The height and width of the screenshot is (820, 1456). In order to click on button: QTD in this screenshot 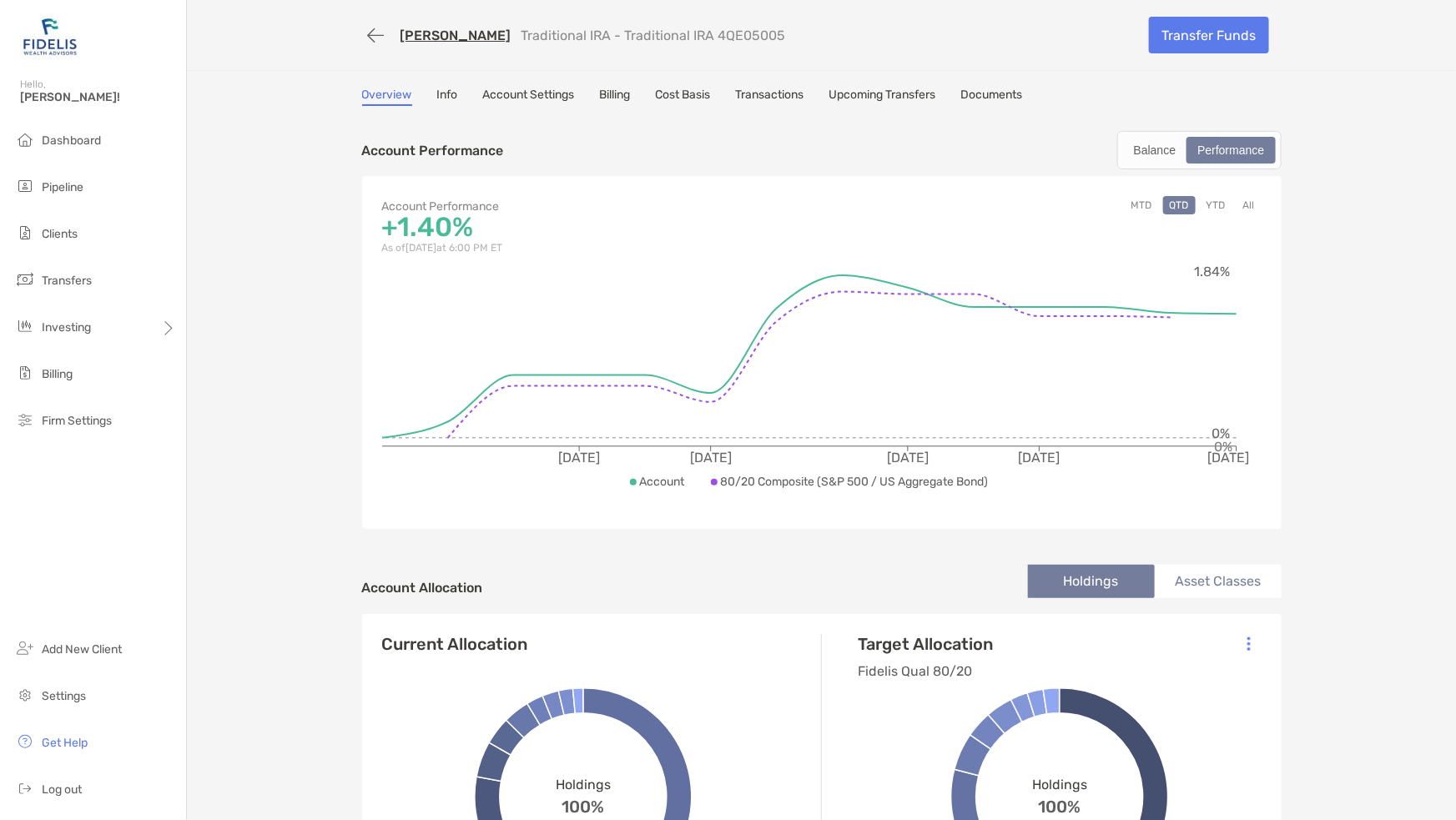, I will do `click(1179, 206)`.